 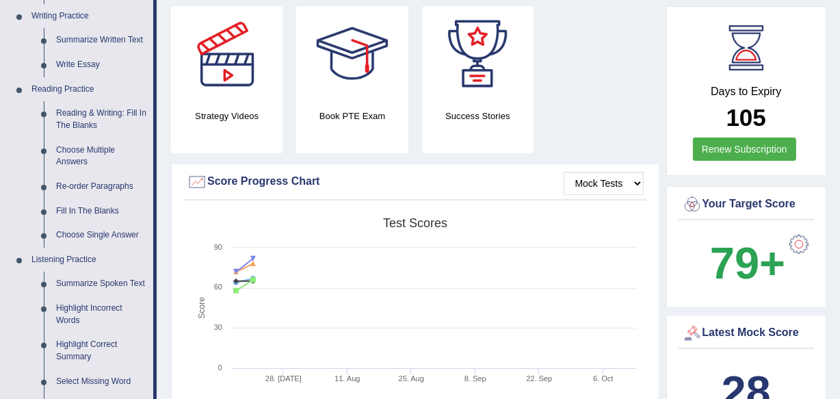 What do you see at coordinates (220, 367) in the screenshot?
I see `text: 0` at bounding box center [220, 367].